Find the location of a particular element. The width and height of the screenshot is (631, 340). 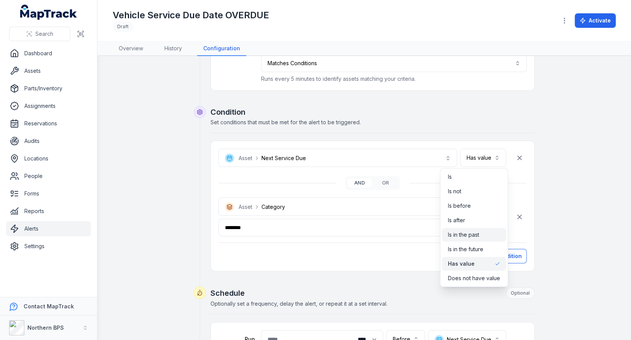

span: Has value is located at coordinates (461, 263).